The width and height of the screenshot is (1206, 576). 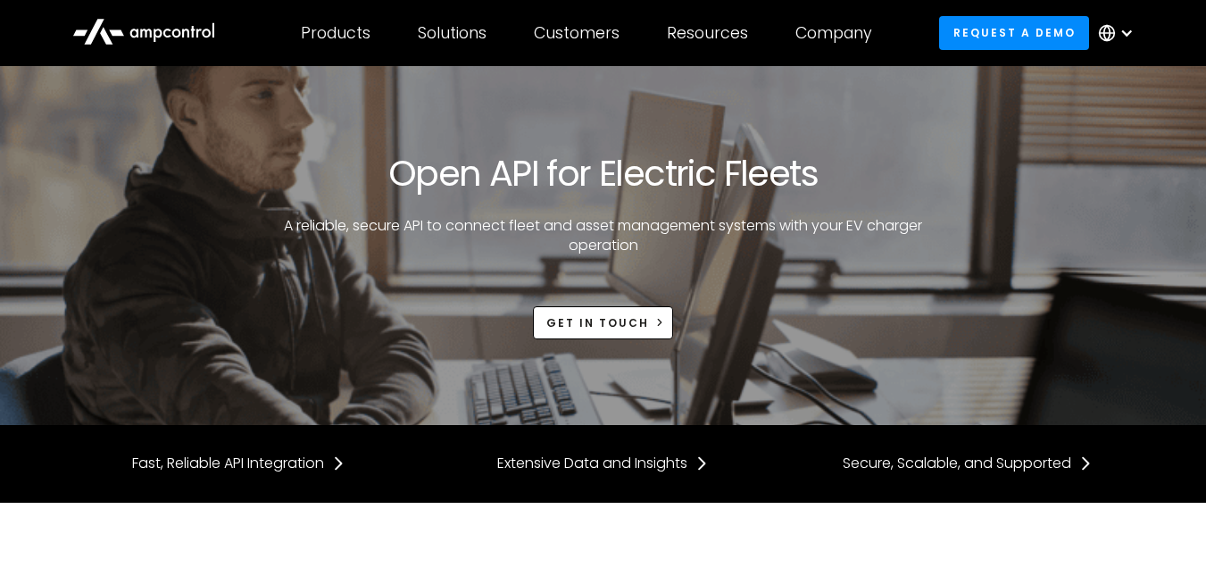 What do you see at coordinates (603, 236) in the screenshot?
I see `p: A reliable, secure API to connect fleet and asset management systems with your EV charger operation` at bounding box center [603, 236].